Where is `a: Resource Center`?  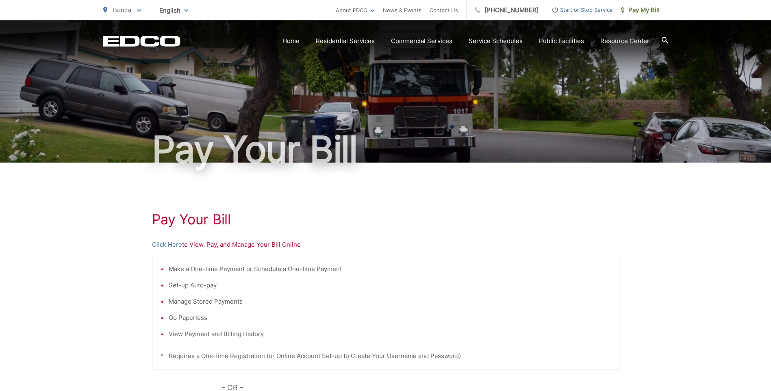
a: Resource Center is located at coordinates (625, 41).